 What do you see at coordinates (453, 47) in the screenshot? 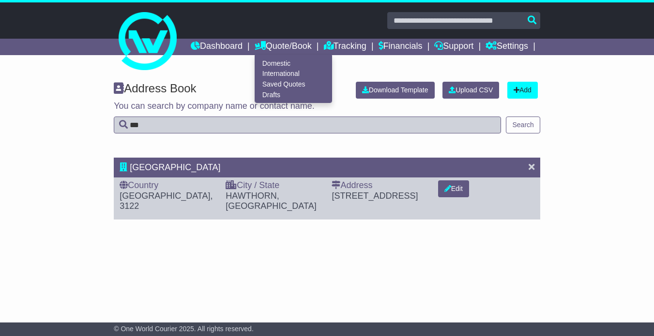
I see `a: Support` at bounding box center [453, 47].